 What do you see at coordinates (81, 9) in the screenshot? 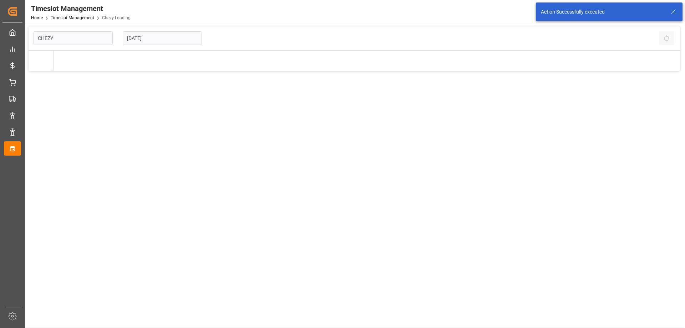
I see `div: Timeslot Management` at bounding box center [81, 9].